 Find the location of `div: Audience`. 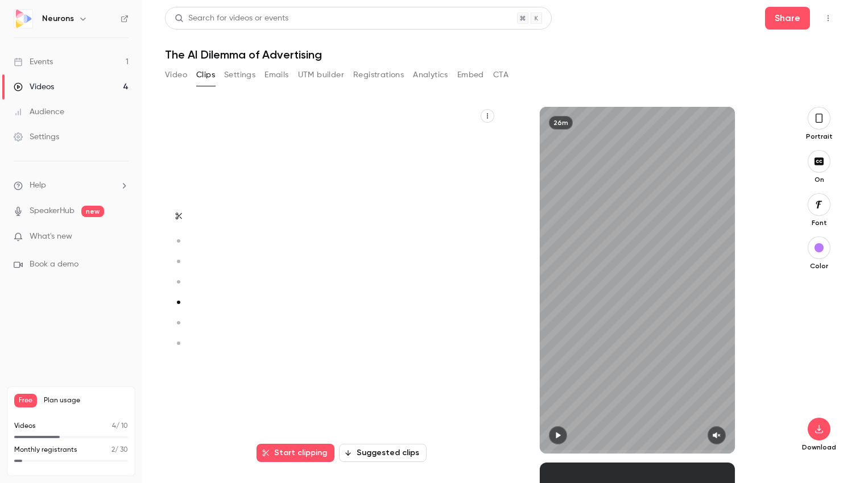

div: Audience is located at coordinates (39, 112).